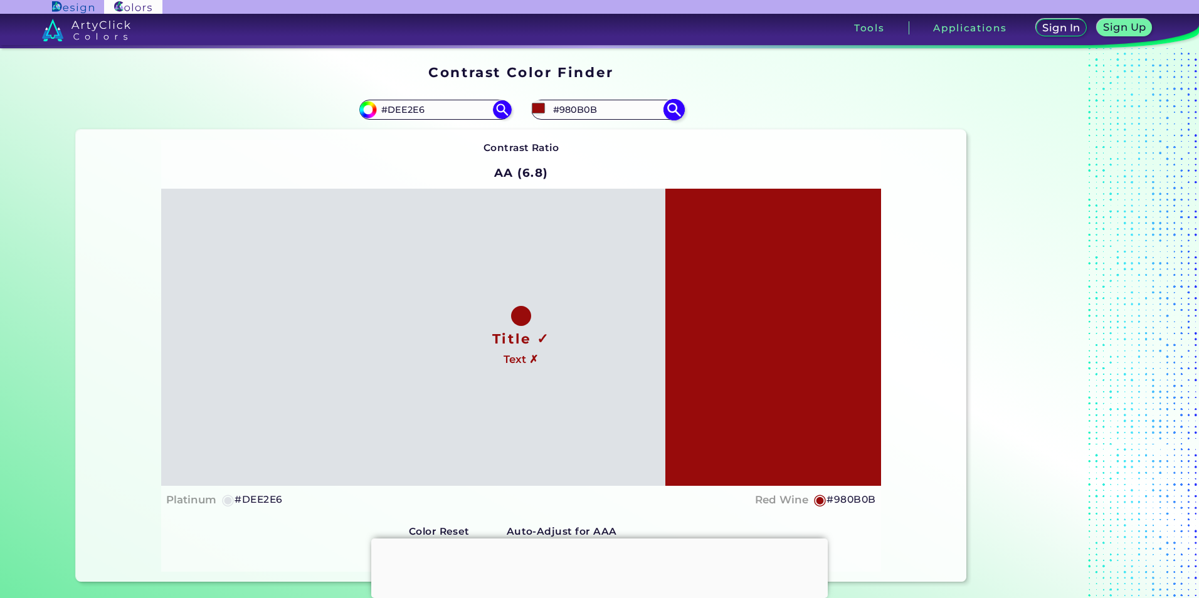 The width and height of the screenshot is (1199, 598). Describe the element at coordinates (520, 72) in the screenshot. I see `h1: Contrast Color Finder` at that location.